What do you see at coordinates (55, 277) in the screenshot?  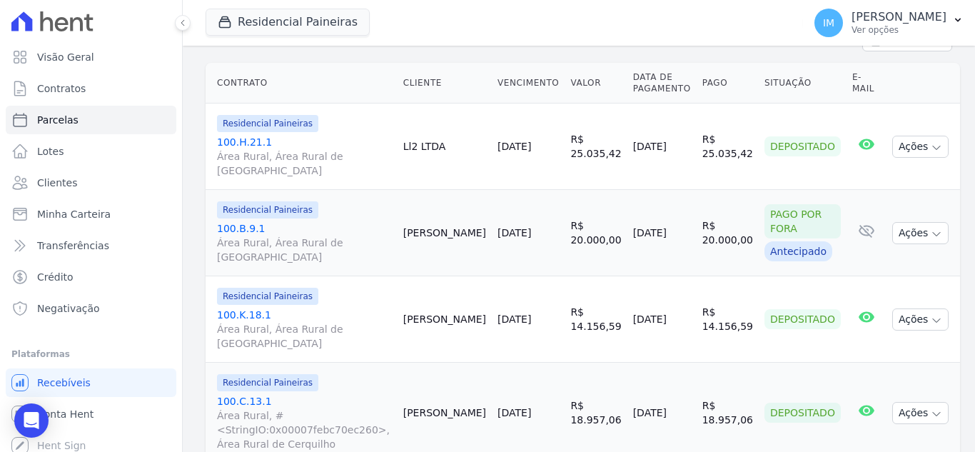 I see `span: Crédito` at bounding box center [55, 277].